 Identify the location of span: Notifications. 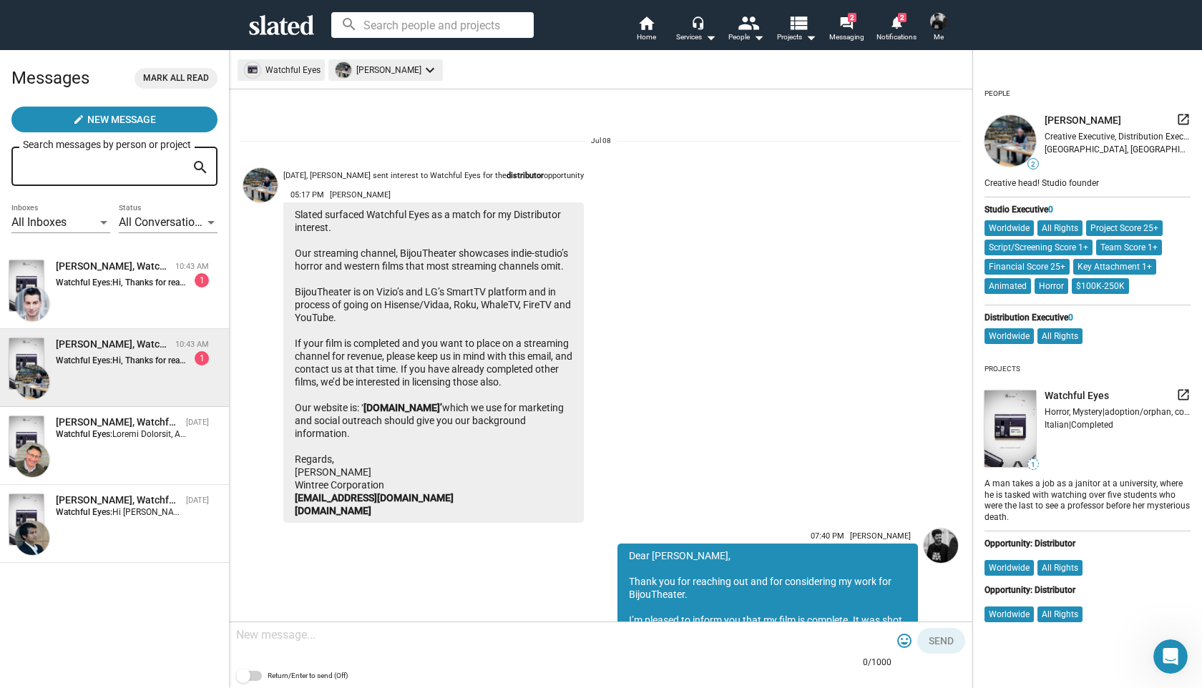
(897, 37).